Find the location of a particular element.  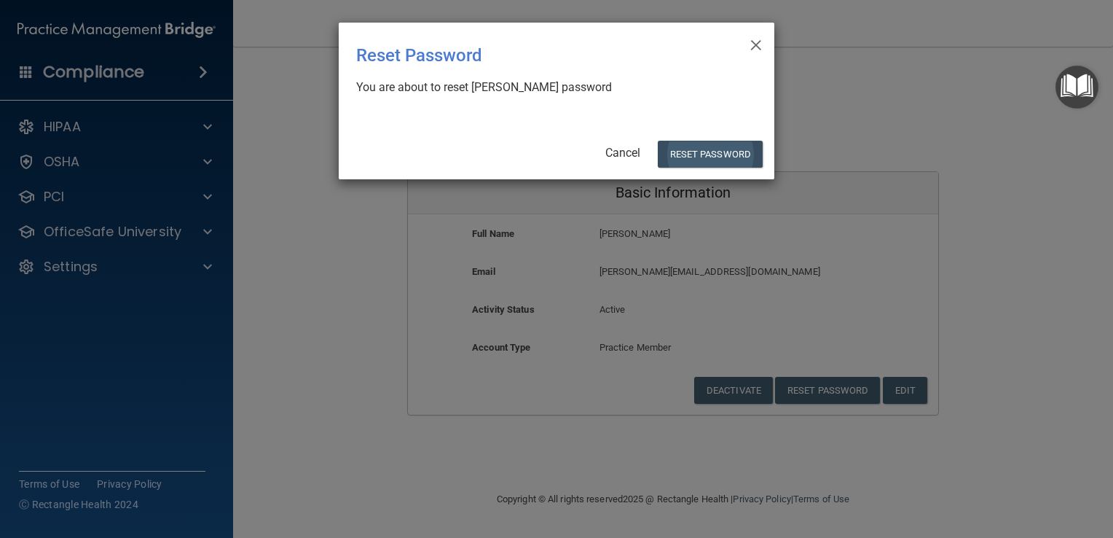

button: Open Resource Center is located at coordinates (1077, 87).